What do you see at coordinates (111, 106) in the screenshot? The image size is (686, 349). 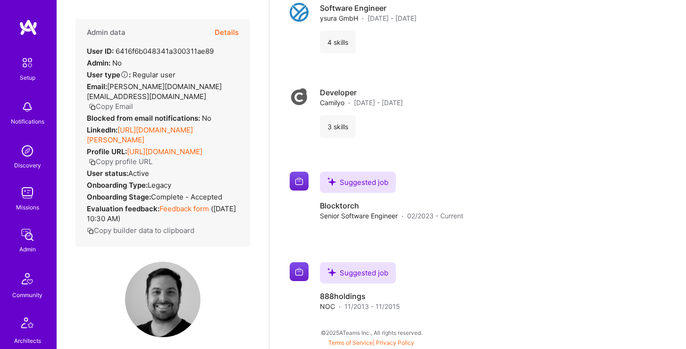 I see `button: Copy Email` at bounding box center [111, 106].